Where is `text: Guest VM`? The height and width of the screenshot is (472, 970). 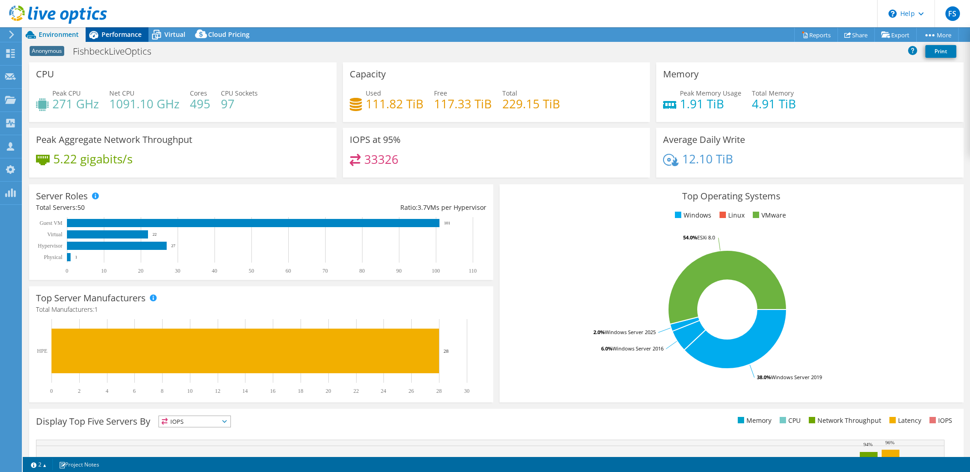
text: Guest VM is located at coordinates (51, 223).